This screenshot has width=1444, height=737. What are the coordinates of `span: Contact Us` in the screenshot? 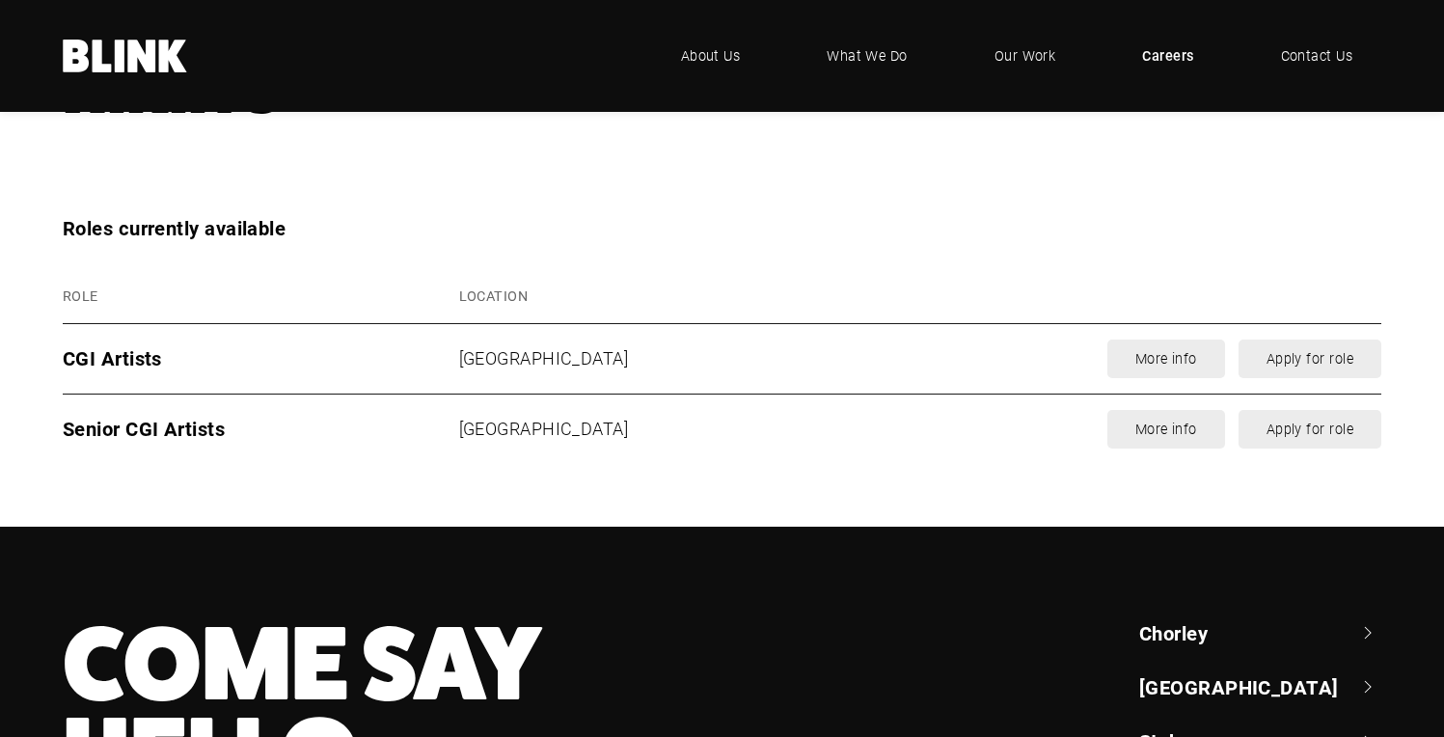 It's located at (1317, 56).